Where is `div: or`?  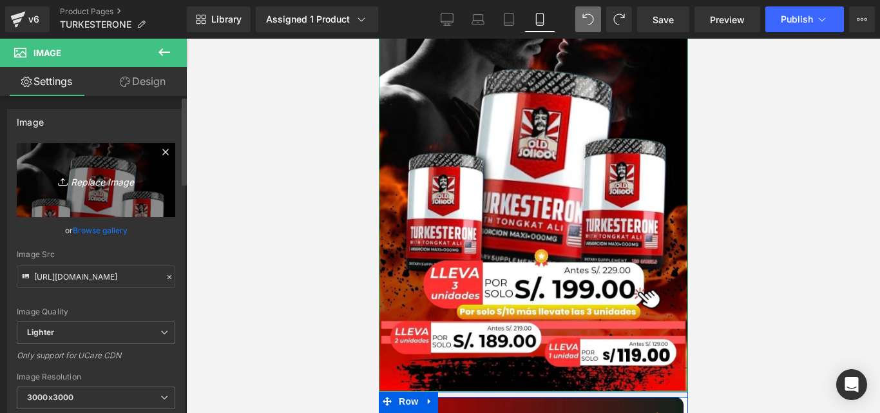 div: or is located at coordinates (96, 230).